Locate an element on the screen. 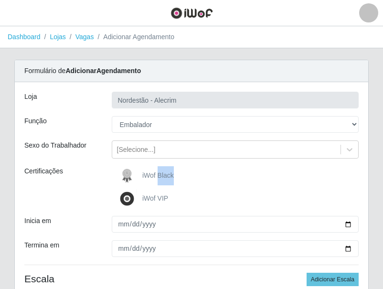 The image size is (383, 289). h4: Escala is located at coordinates (191, 278).